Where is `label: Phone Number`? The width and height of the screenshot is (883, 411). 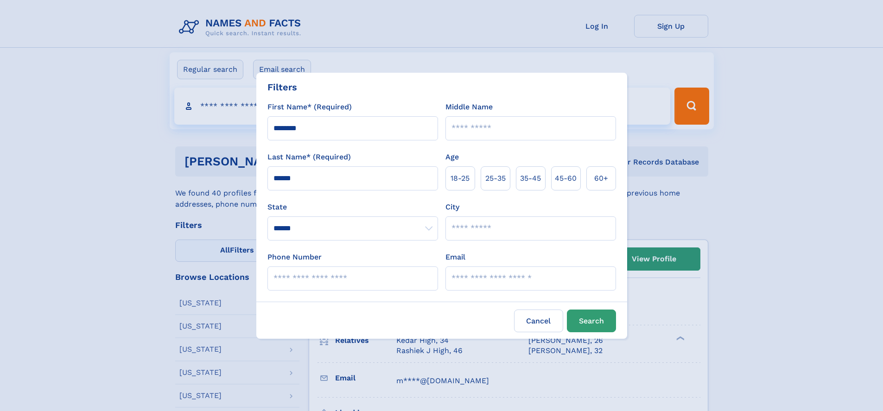 label: Phone Number is located at coordinates (294, 257).